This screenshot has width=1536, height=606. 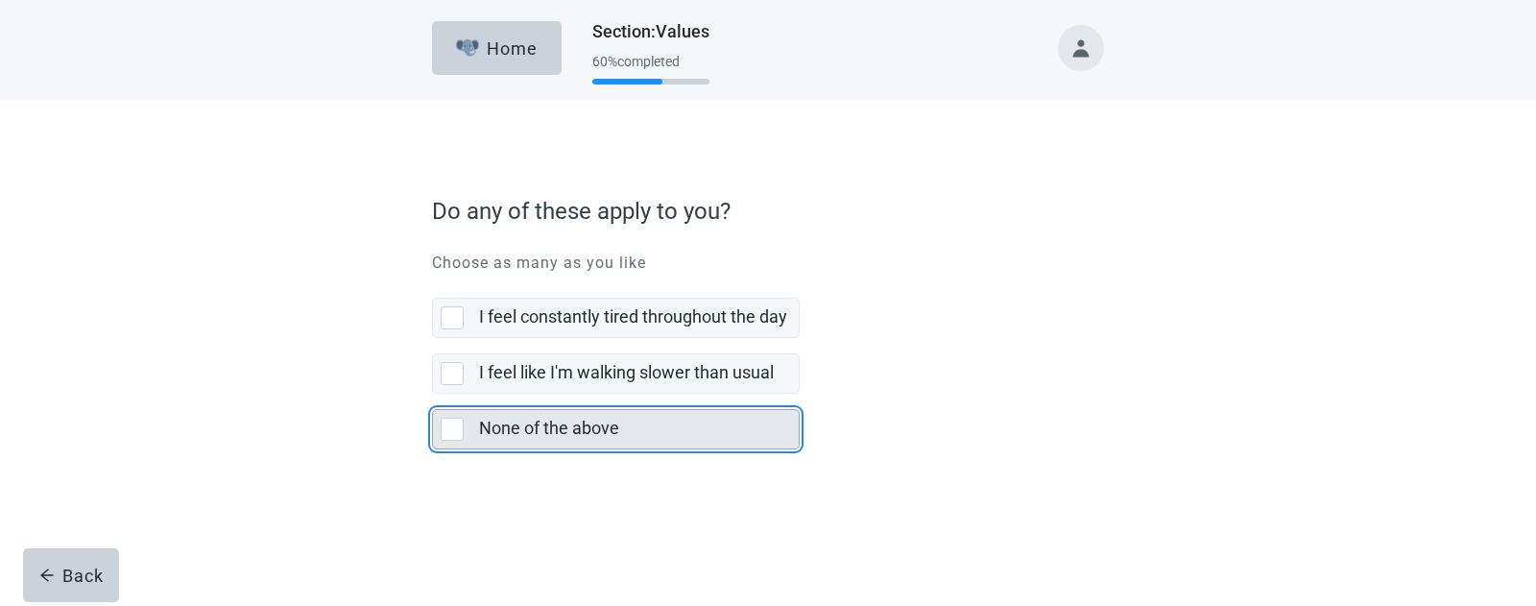 I want to click on div: I feel constantly tired throughout the day, checkbox, not selected, so click(x=615, y=318).